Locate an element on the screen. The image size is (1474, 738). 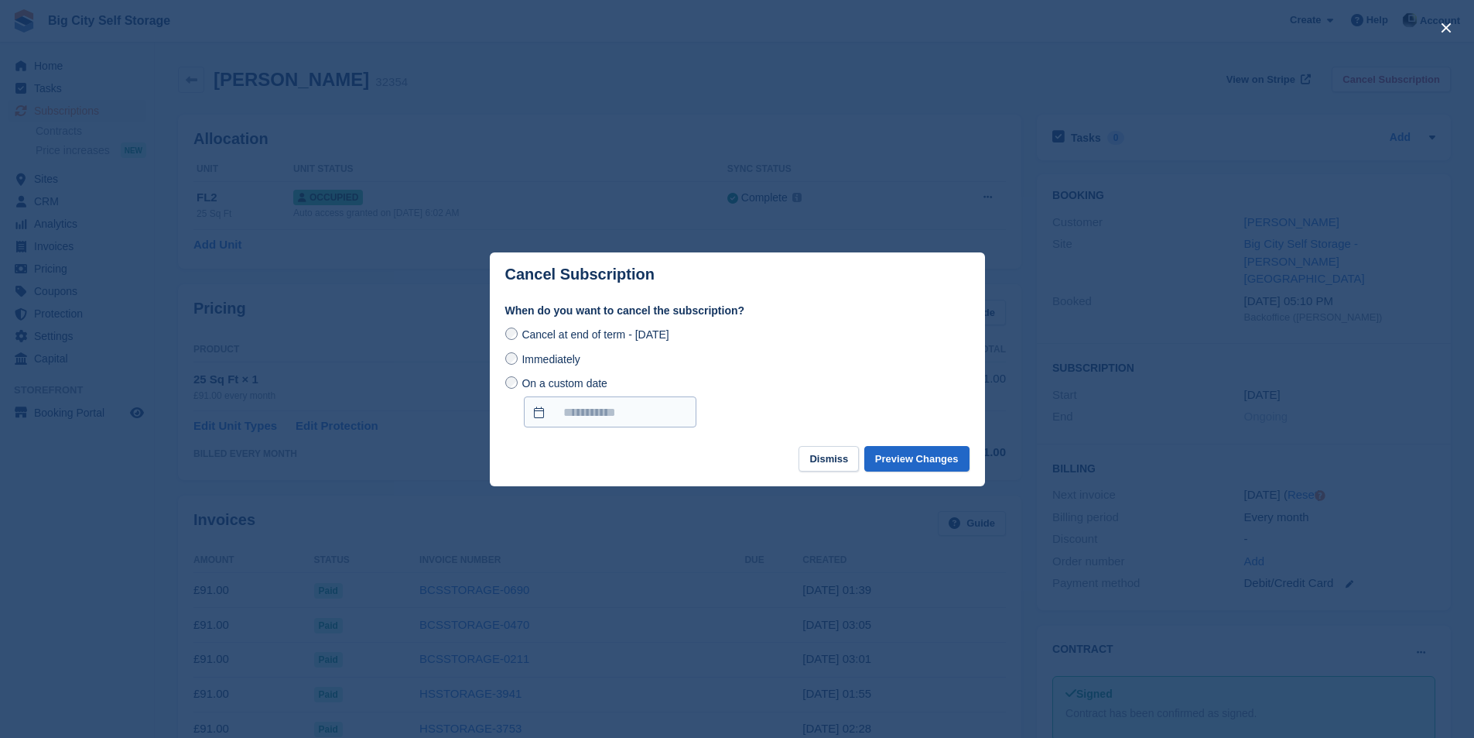
span: Immediately is located at coordinates (550, 359).